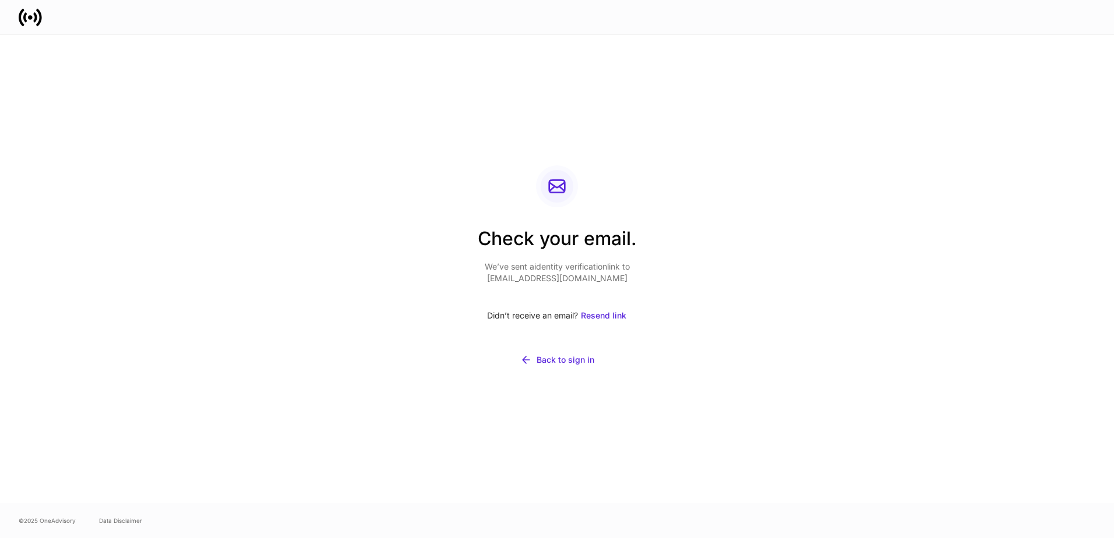  Describe the element at coordinates (47, 521) in the screenshot. I see `span: © 2025 OneAdvisory` at that location.